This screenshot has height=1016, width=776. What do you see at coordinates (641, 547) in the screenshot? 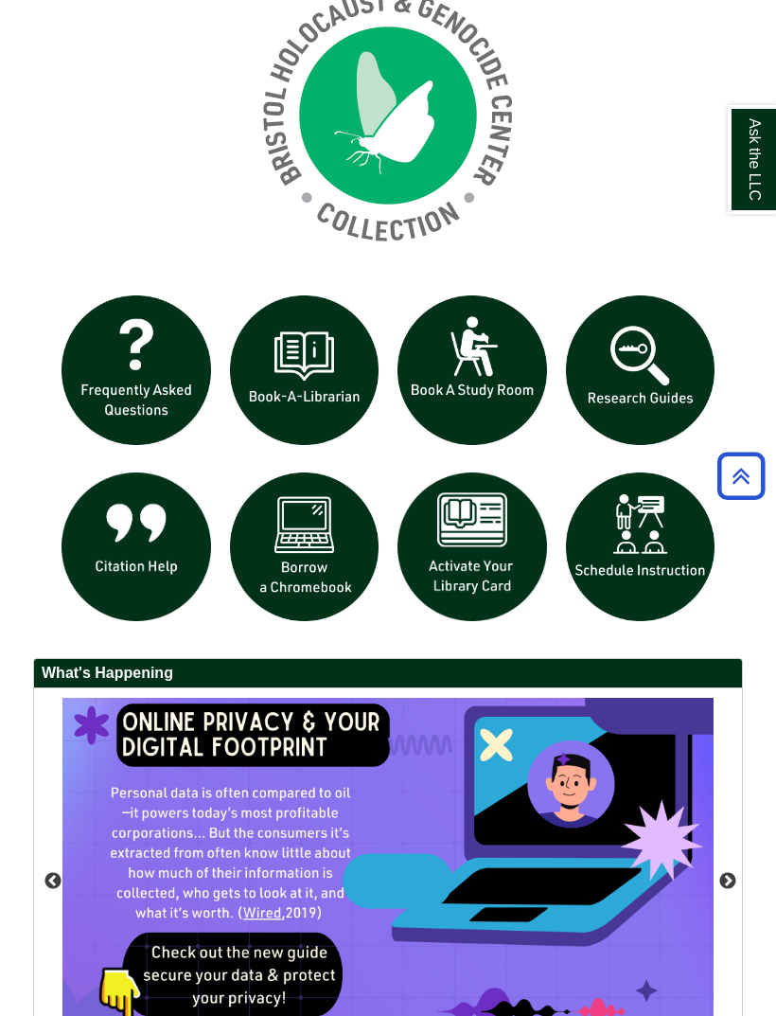
I see `img: For faculty. Schedule Library Instruction icon links to form.` at bounding box center [641, 547].